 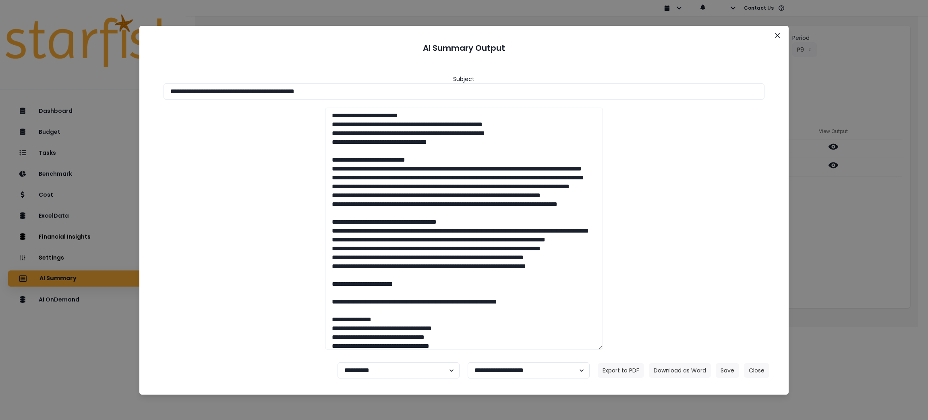 What do you see at coordinates (463, 79) in the screenshot?
I see `header: Subject` at bounding box center [463, 79].